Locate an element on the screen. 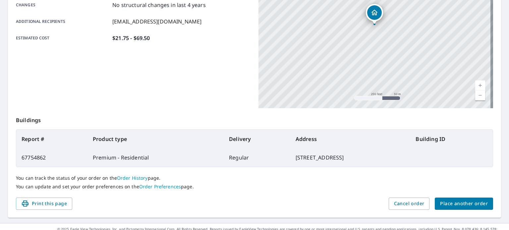 The width and height of the screenshot is (509, 230). span: Print this page is located at coordinates (44, 204).